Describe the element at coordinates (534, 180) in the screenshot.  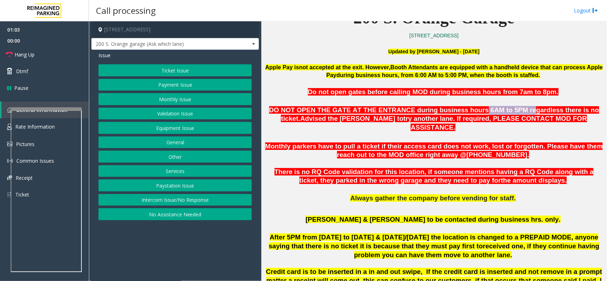
I see `span: the amount displays.` at that location.